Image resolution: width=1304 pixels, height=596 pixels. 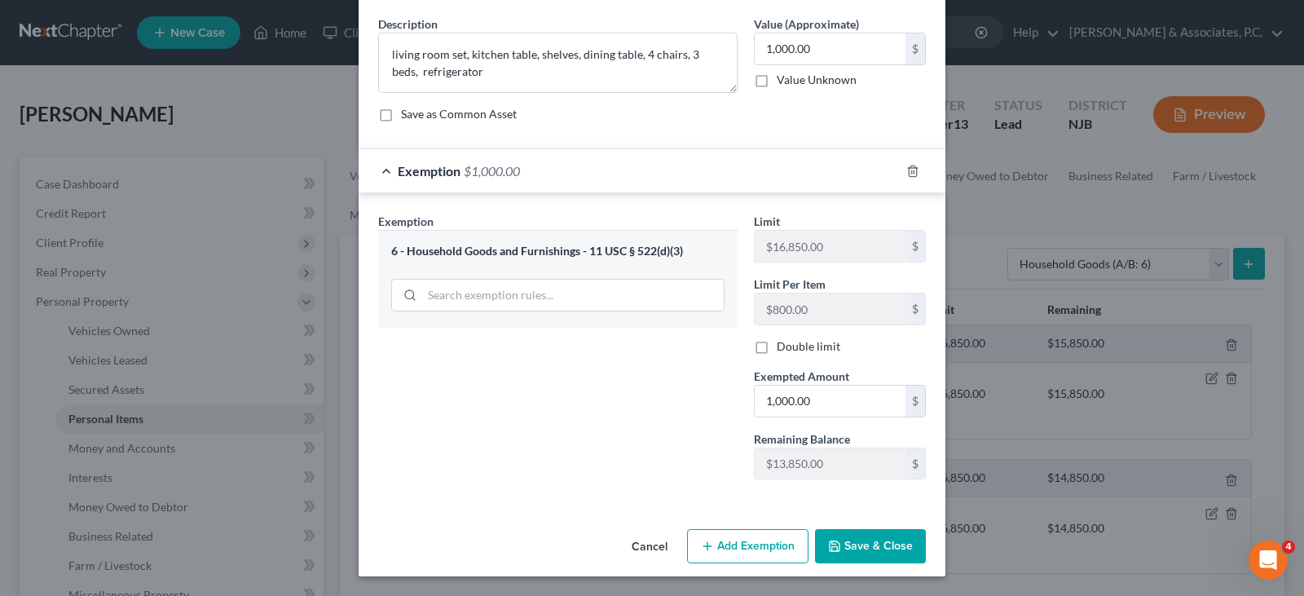 I want to click on button: Save & Close, so click(x=870, y=546).